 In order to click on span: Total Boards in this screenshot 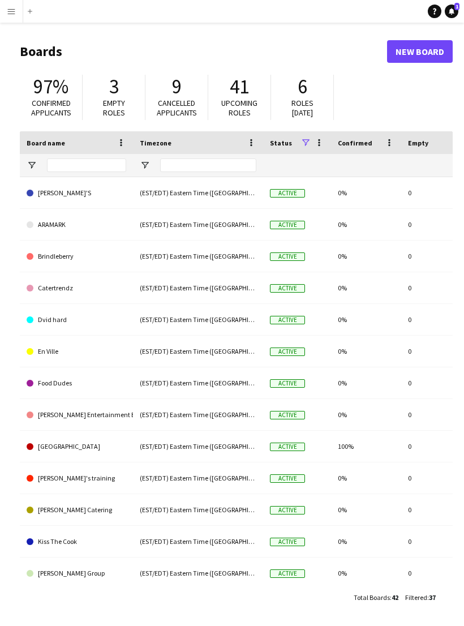, I will do `click(372, 597)`.